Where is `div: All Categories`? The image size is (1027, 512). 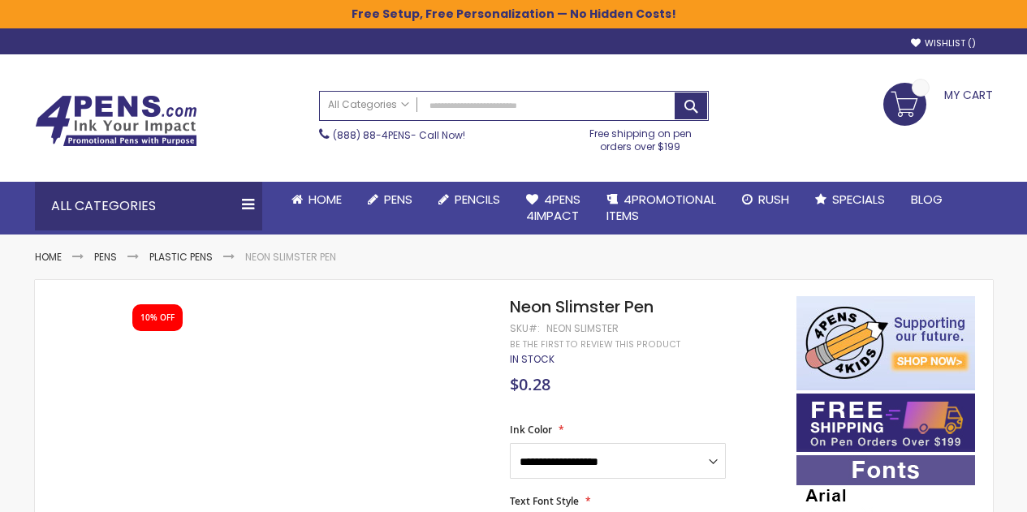
div: All Categories is located at coordinates (149, 206).